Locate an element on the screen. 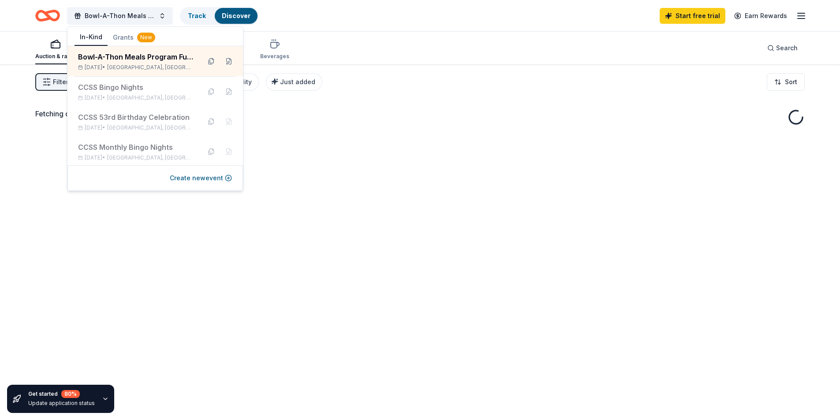 The image size is (840, 420). button: Grants is located at coordinates (134, 37).